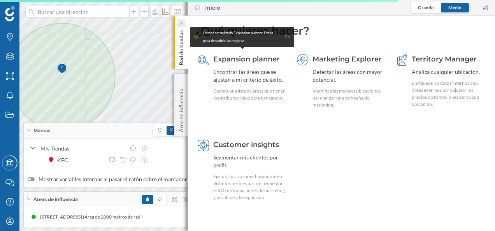 This screenshot has height=231, width=495. What do you see at coordinates (204, 60) in the screenshot?
I see `img: search-areas.svg` at bounding box center [204, 60].